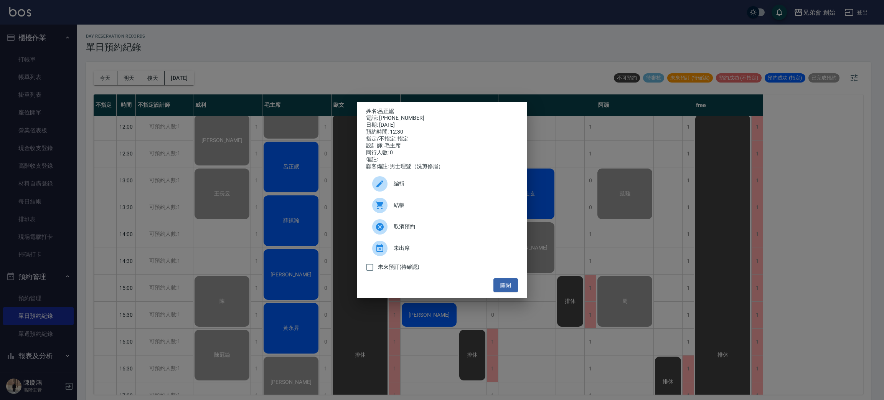 This screenshot has width=884, height=400. Describe the element at coordinates (506, 285) in the screenshot. I see `button: 關閉` at that location.